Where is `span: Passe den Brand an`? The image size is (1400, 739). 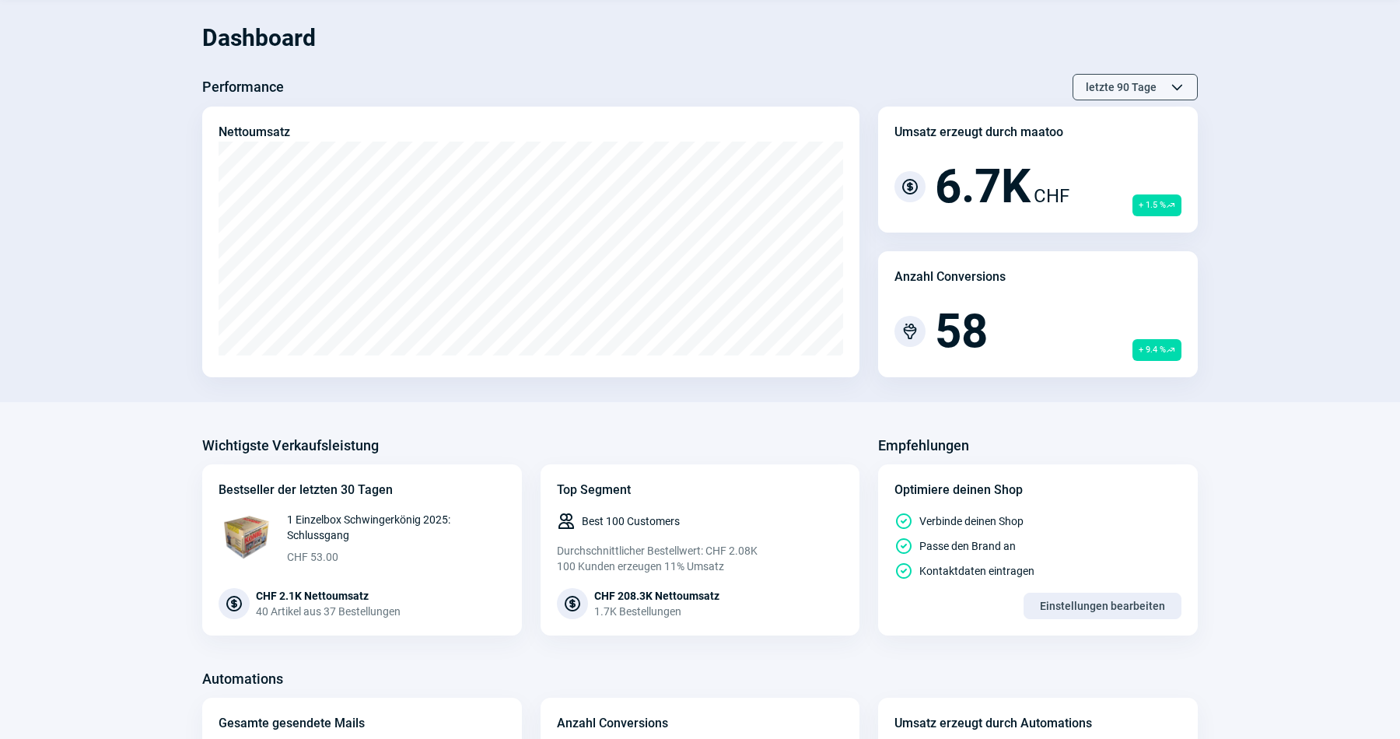
span: Passe den Brand an is located at coordinates (968, 546).